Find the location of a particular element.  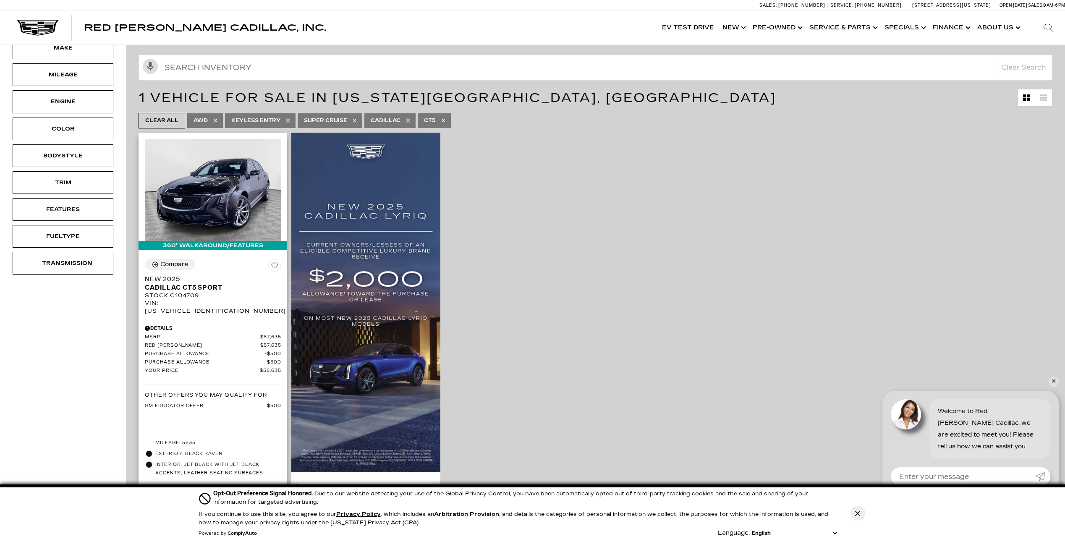

div: EngineEngine is located at coordinates (63, 102).